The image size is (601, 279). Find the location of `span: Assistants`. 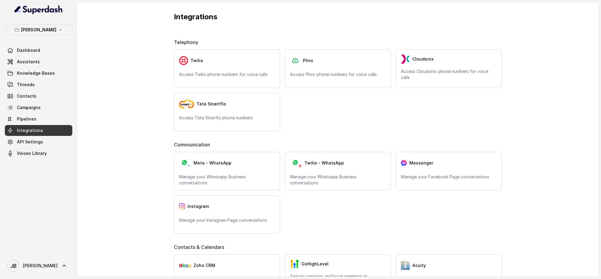

span: Assistants is located at coordinates (28, 62).